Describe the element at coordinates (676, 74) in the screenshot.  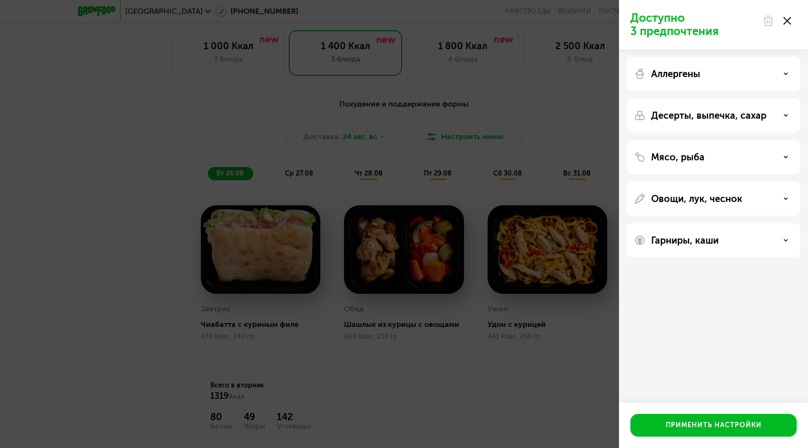
I see `p: Аллергены` at that location.